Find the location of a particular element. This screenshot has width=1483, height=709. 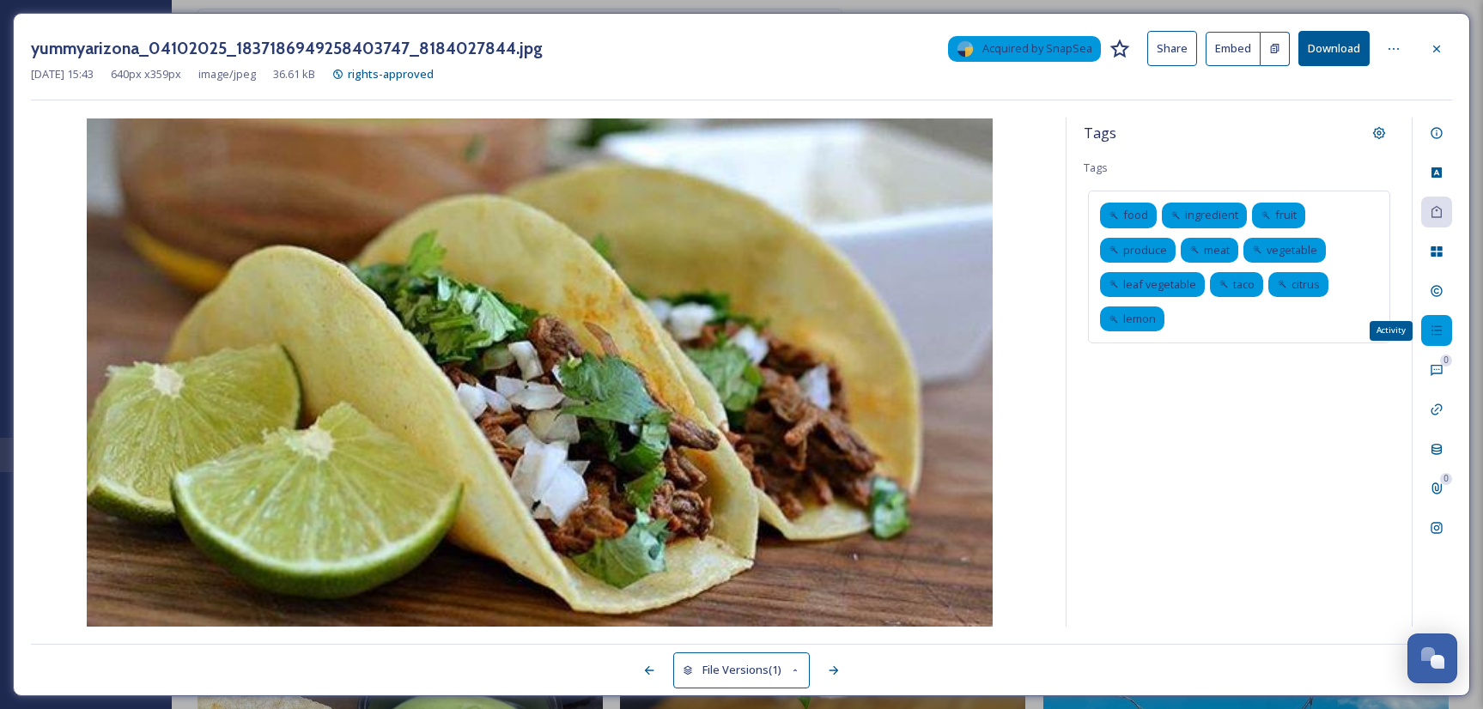

span: 640 px x 359 px is located at coordinates (146, 74).